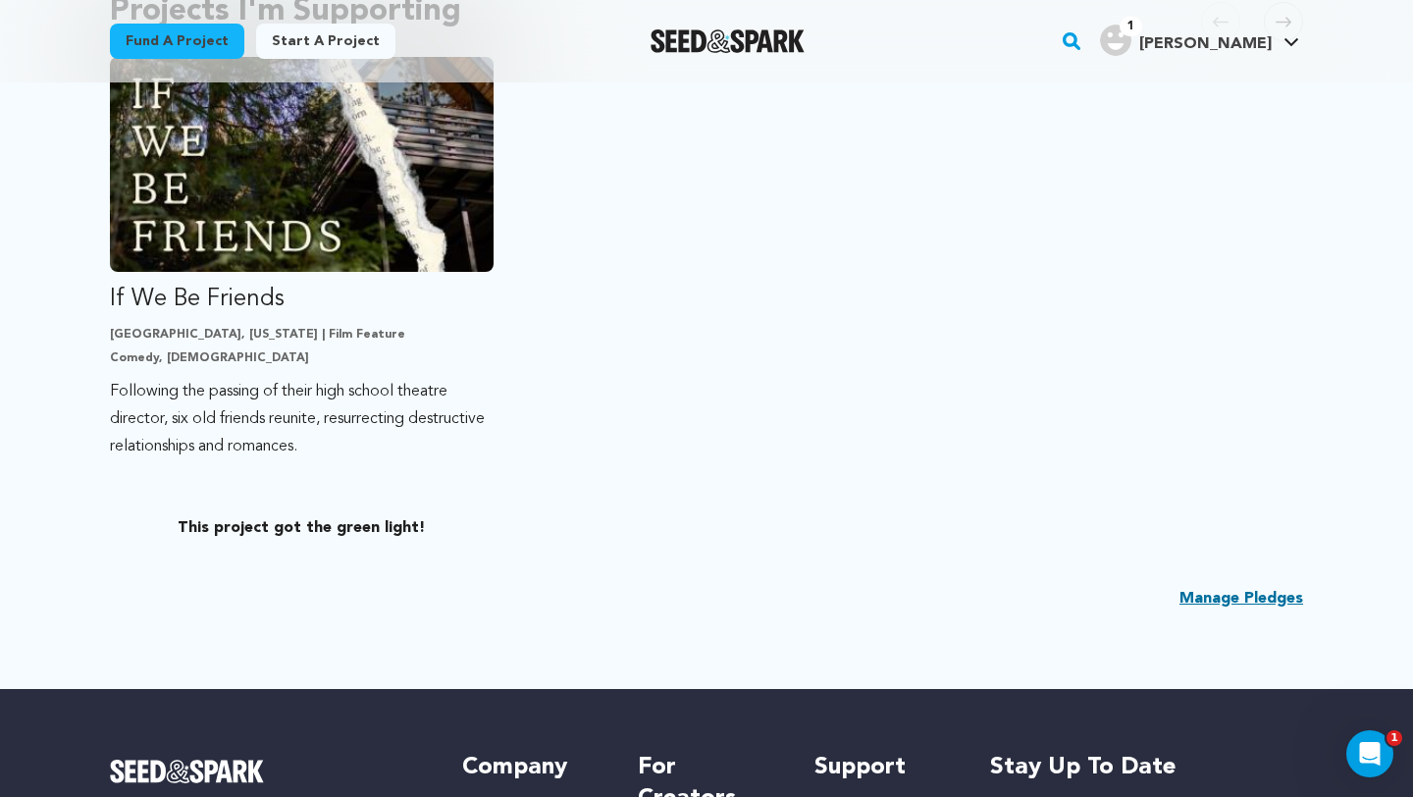  I want to click on img: Seed&Spark Logo Dark Mode, so click(727, 41).